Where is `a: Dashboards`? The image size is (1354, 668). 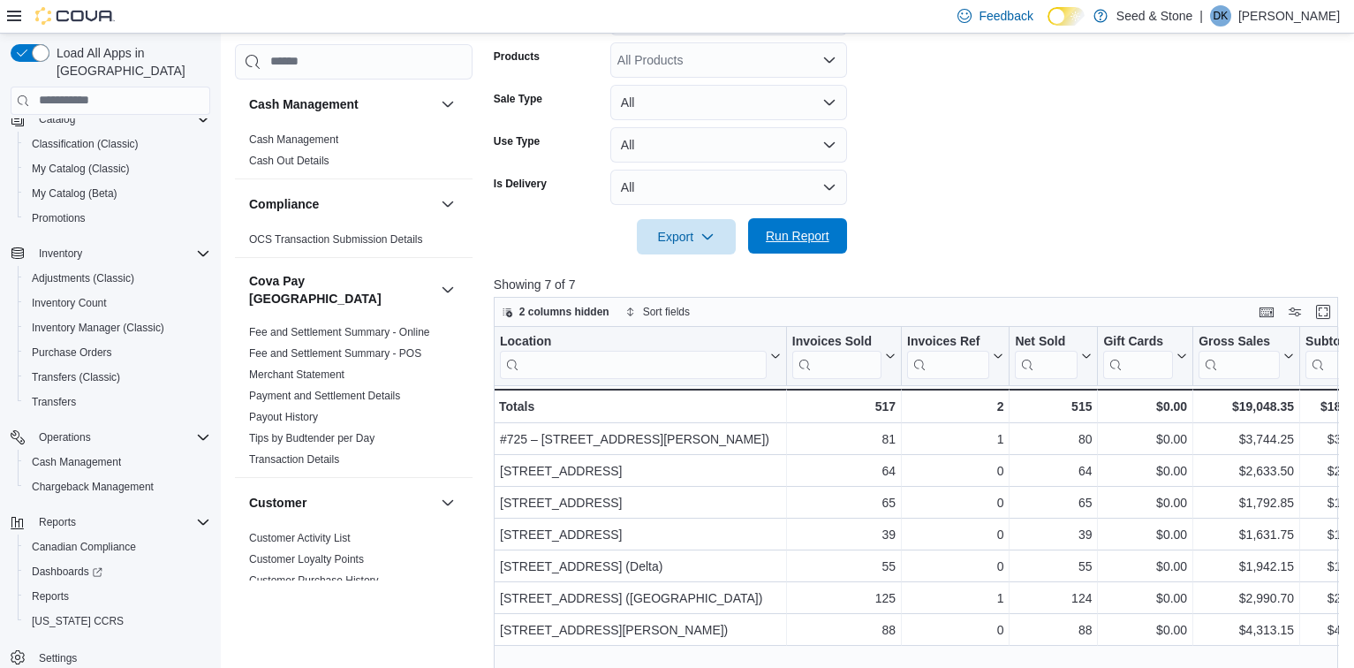
a: Dashboards is located at coordinates (117, 571).